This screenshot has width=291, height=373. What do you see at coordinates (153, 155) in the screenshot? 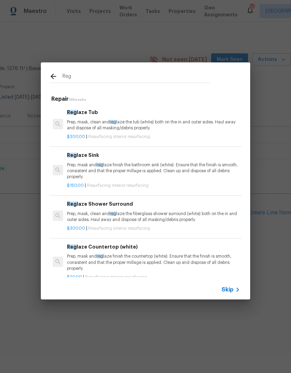
I see `h6: laze Sink` at bounding box center [153, 155].